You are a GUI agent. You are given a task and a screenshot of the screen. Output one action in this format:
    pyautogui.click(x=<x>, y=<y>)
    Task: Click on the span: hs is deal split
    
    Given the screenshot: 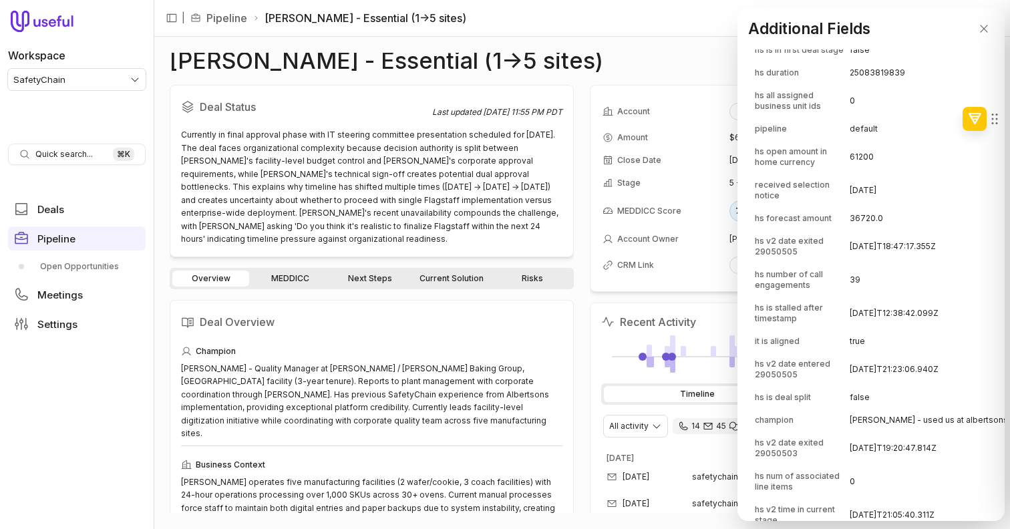 What is the action you would take?
    pyautogui.click(x=783, y=397)
    